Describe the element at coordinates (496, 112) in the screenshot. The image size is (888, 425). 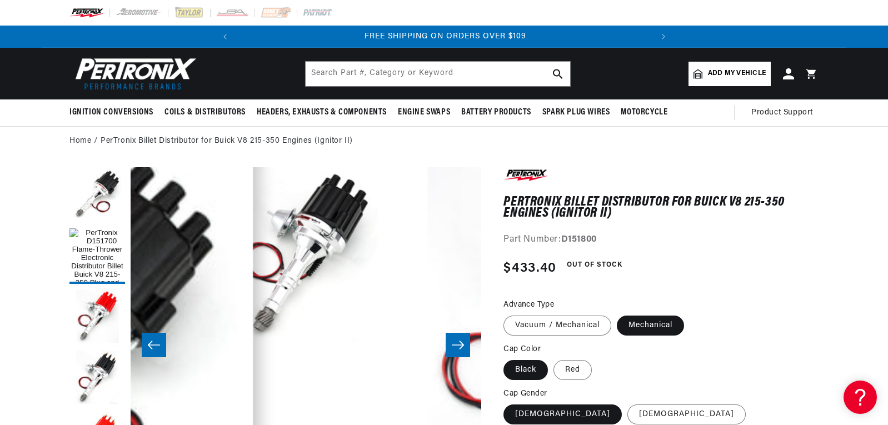
I see `span: Battery Products` at that location.